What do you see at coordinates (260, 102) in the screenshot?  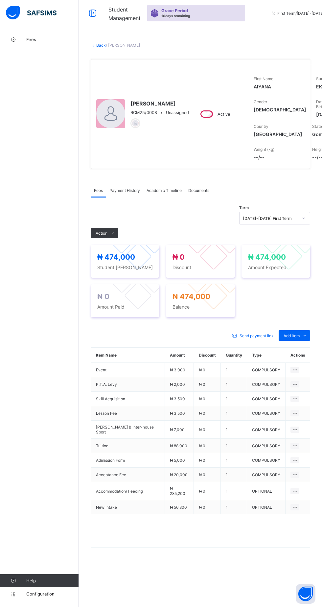 I see `span: Gender` at bounding box center [260, 102].